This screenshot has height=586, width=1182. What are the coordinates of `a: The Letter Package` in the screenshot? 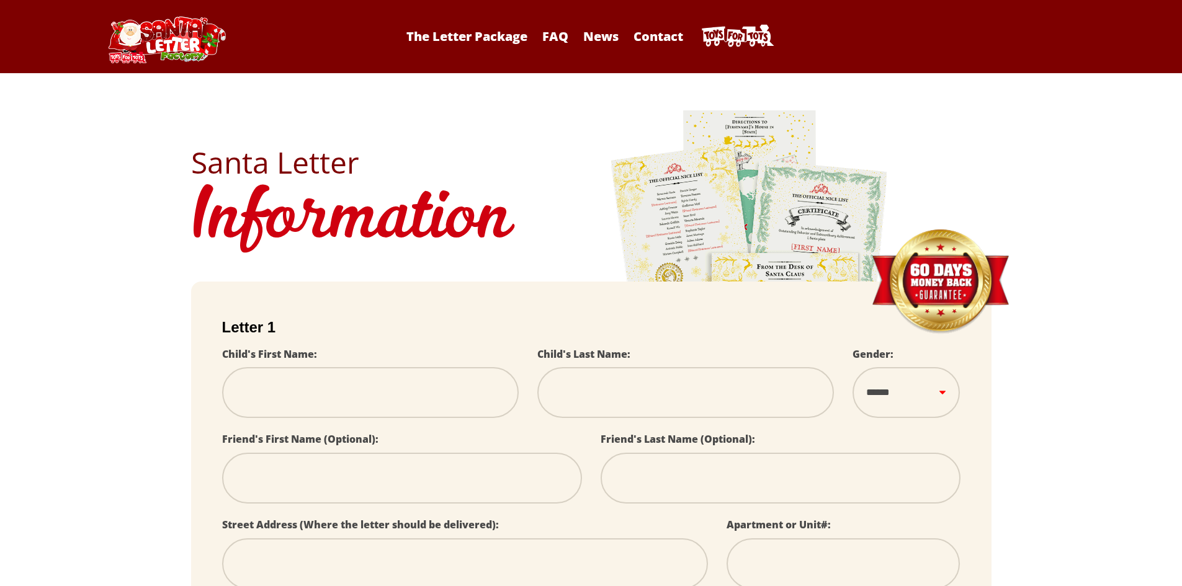 It's located at (467, 36).